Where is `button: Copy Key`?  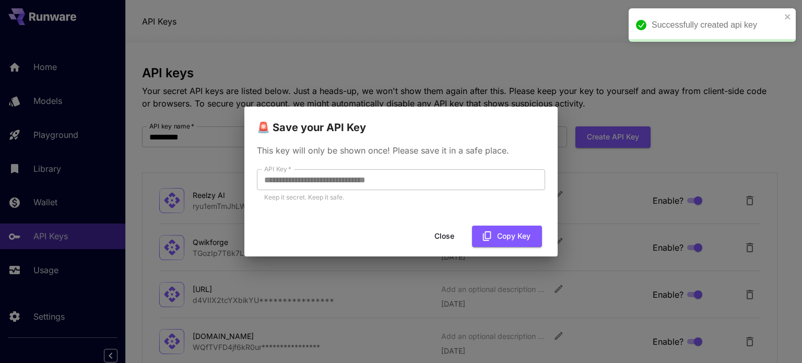
button: Copy Key is located at coordinates (507, 236).